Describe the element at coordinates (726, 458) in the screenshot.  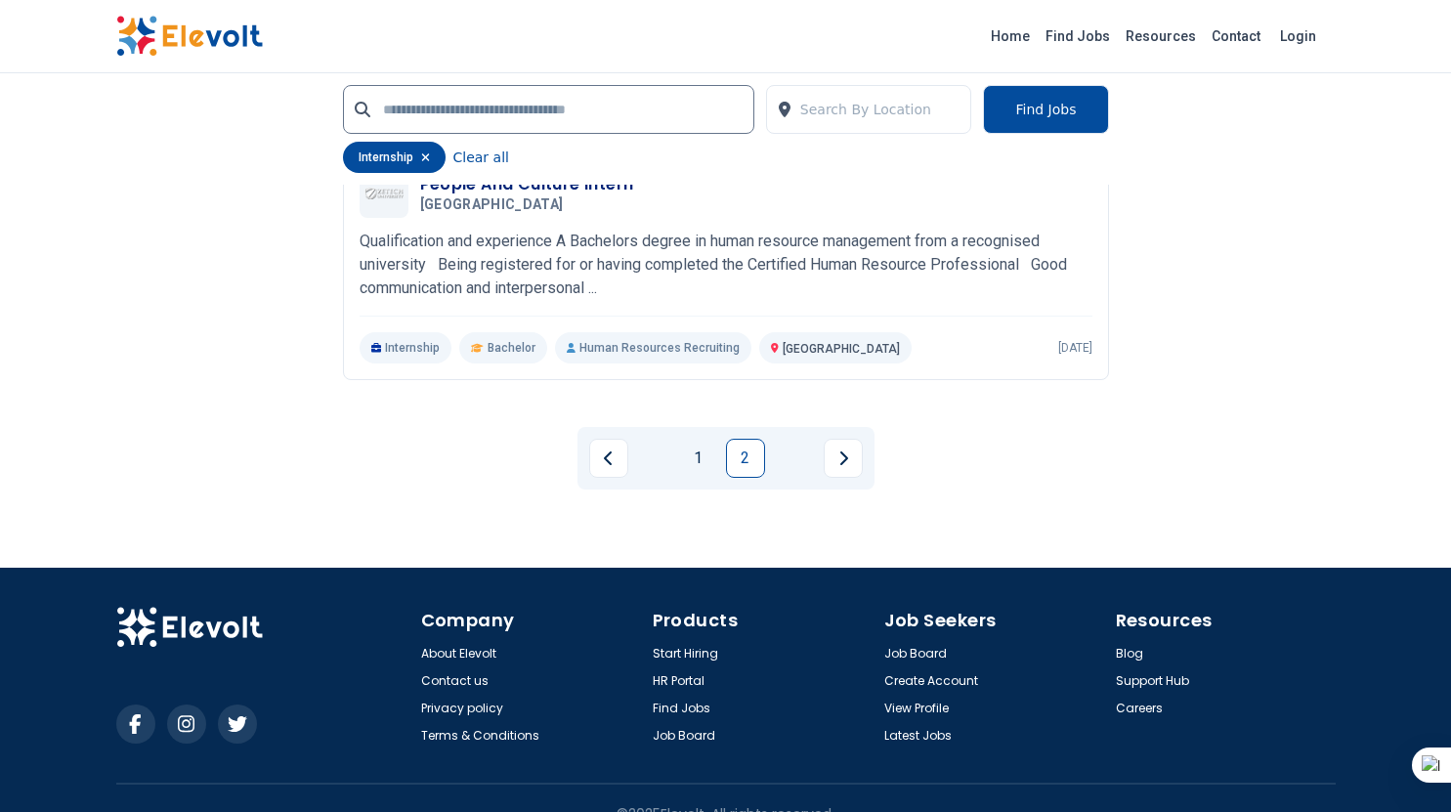
I see `ul: Pagination` at that location.